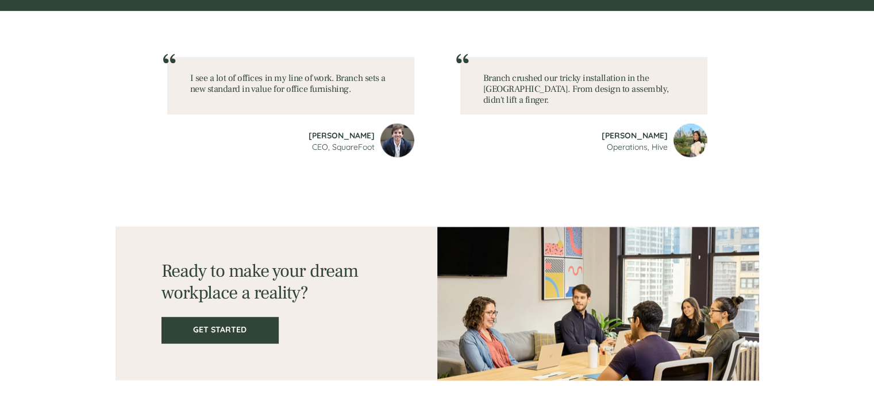 The width and height of the screenshot is (874, 399). What do you see at coordinates (343, 147) in the screenshot?
I see `span: CEO, SquareFoot` at bounding box center [343, 147].